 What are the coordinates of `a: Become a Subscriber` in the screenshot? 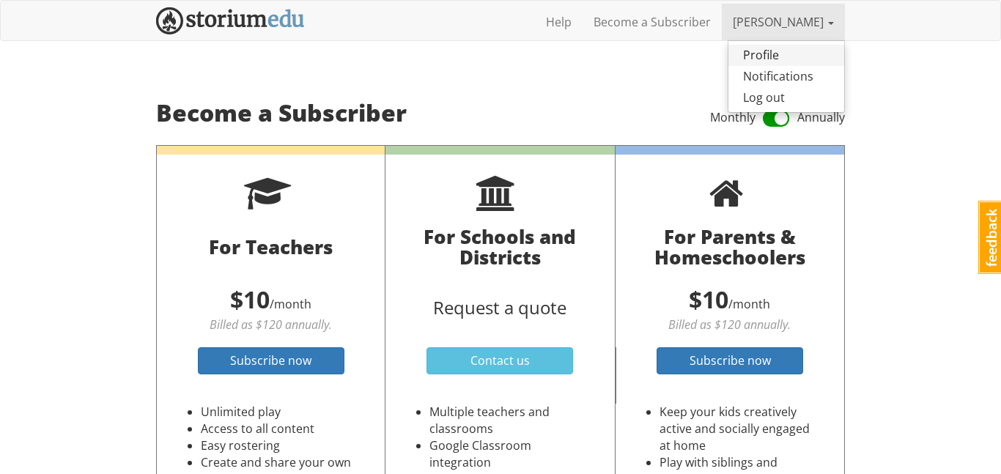 It's located at (652, 22).